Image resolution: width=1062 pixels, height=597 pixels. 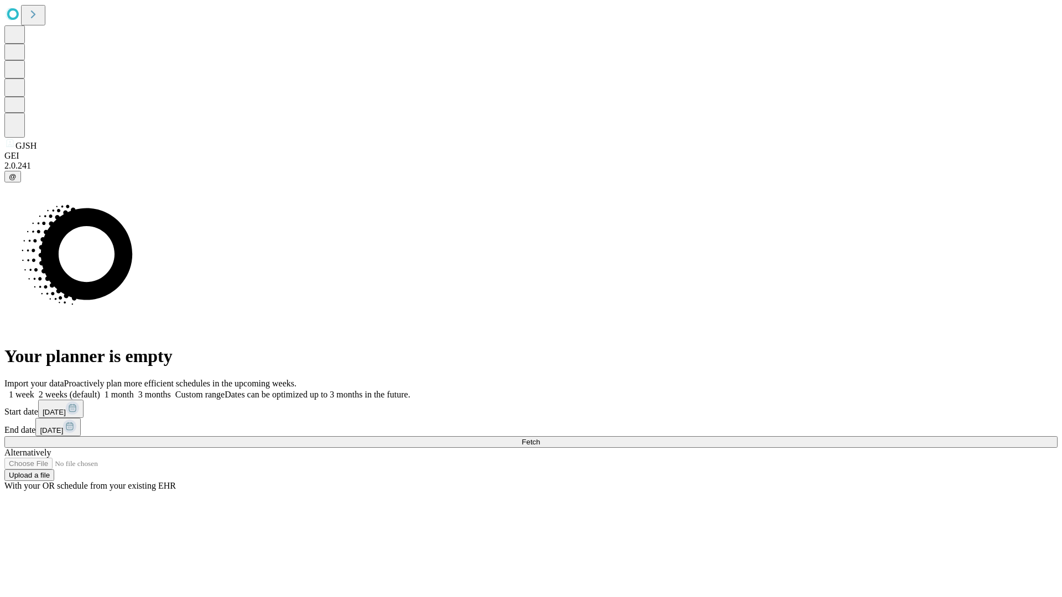 What do you see at coordinates (22, 394) in the screenshot?
I see `span: 1 week` at bounding box center [22, 394].